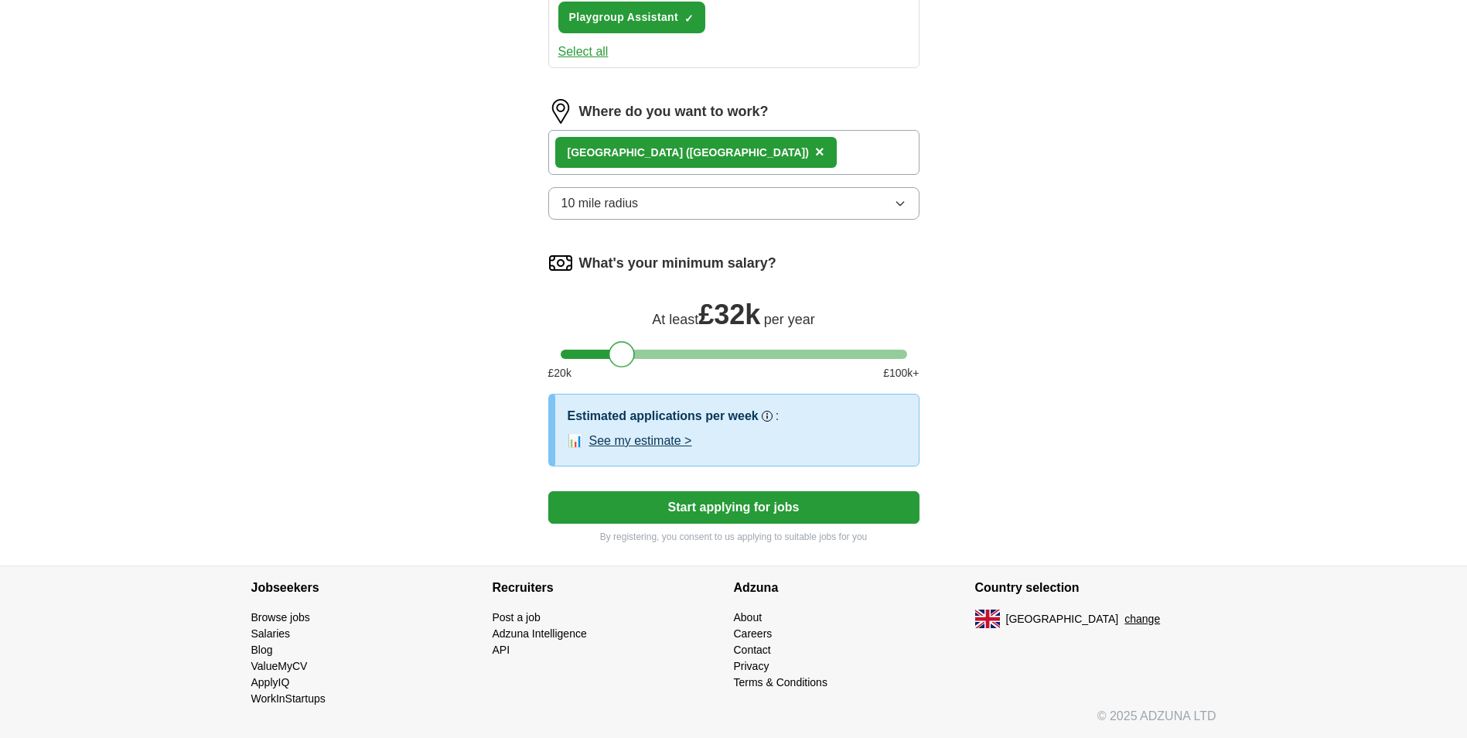 This screenshot has width=1467, height=738. I want to click on span: £ 20 k, so click(560, 373).